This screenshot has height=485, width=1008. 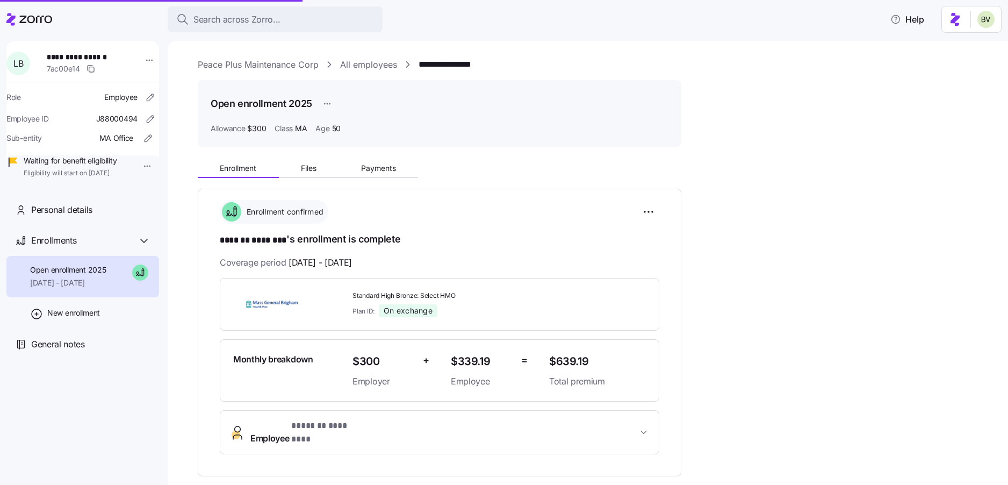 What do you see at coordinates (275, 19) in the screenshot?
I see `button: Search across Zorro...` at bounding box center [275, 19].